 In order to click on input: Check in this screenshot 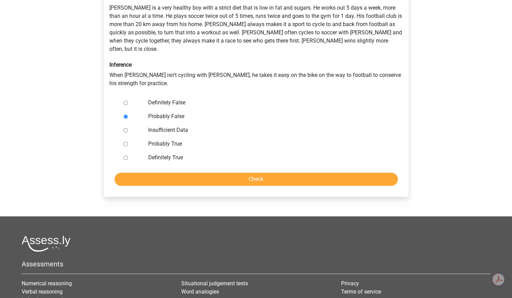, I will do `click(256, 179)`.